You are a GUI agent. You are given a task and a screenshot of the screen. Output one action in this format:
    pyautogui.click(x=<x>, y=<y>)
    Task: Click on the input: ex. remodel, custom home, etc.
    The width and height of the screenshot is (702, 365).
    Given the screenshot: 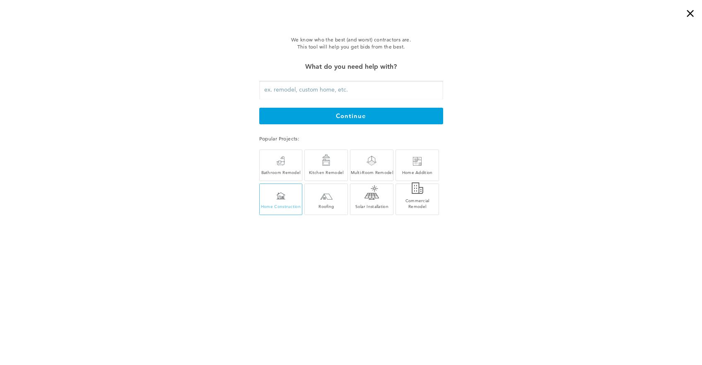 What is the action you would take?
    pyautogui.click(x=351, y=90)
    